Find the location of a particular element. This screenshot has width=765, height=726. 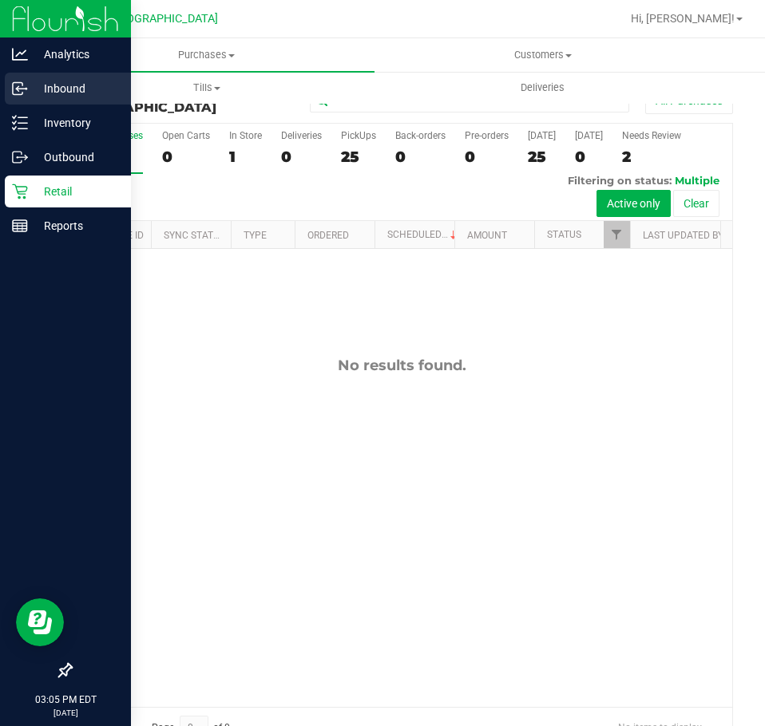

span: Tills is located at coordinates (206, 88).